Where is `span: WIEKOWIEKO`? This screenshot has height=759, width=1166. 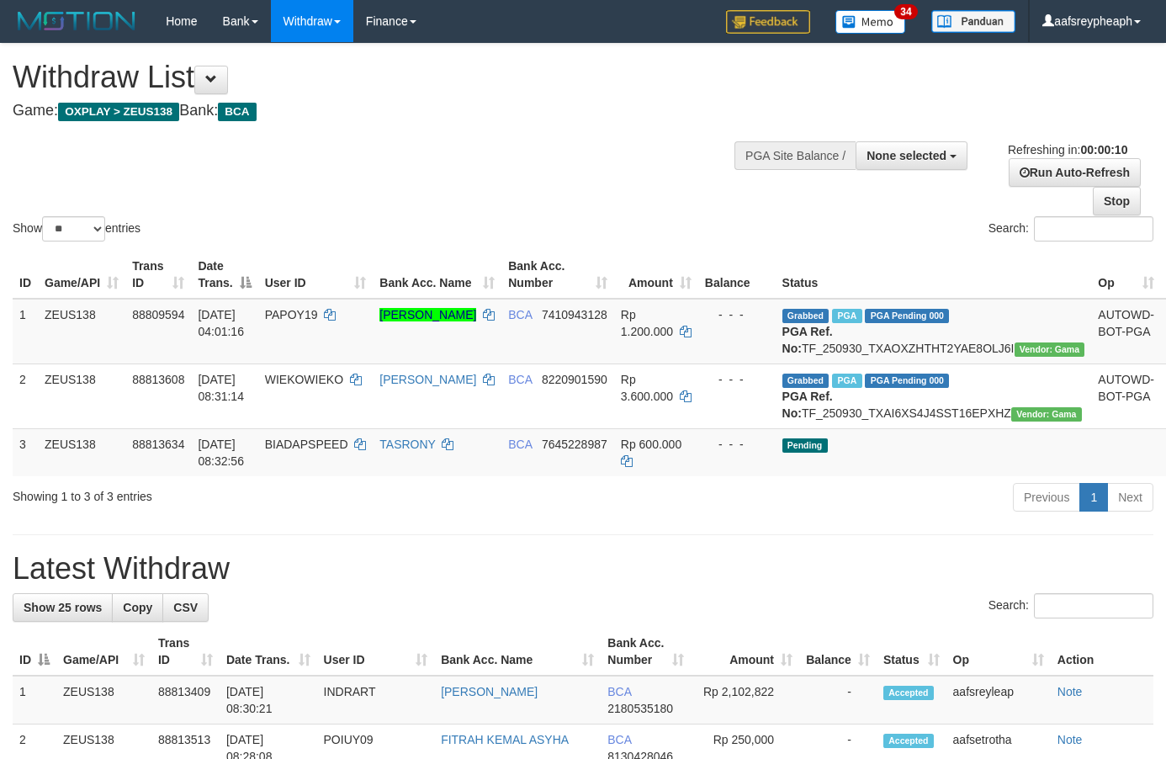
span: WIEKOWIEKO is located at coordinates (304, 379).